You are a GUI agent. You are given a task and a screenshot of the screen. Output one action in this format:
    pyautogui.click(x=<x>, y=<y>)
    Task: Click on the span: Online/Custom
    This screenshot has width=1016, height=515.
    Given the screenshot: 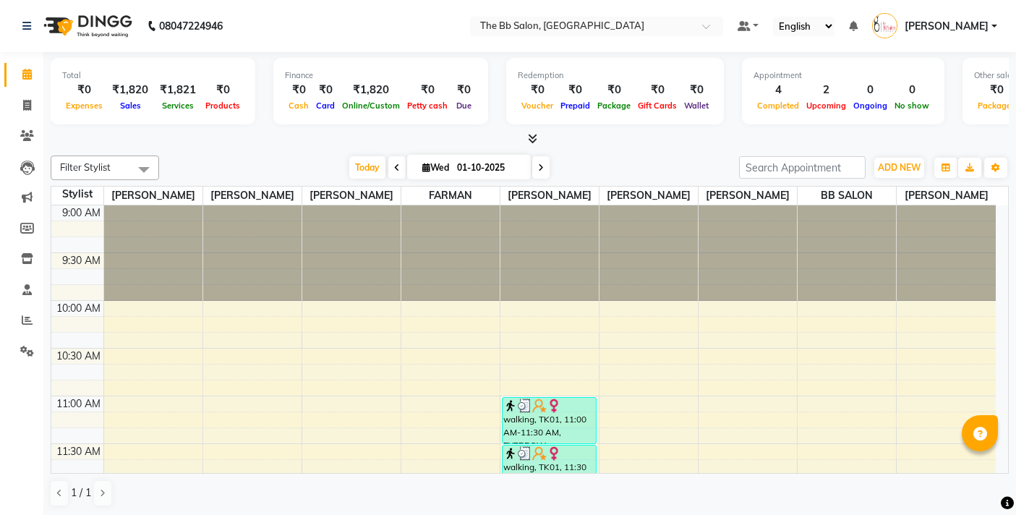 What is the action you would take?
    pyautogui.click(x=371, y=106)
    